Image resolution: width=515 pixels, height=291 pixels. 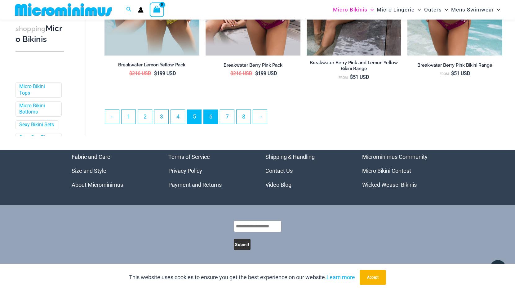 What do you see at coordinates (129, 10) in the screenshot?
I see `a: Search icon link` at bounding box center [129, 10].